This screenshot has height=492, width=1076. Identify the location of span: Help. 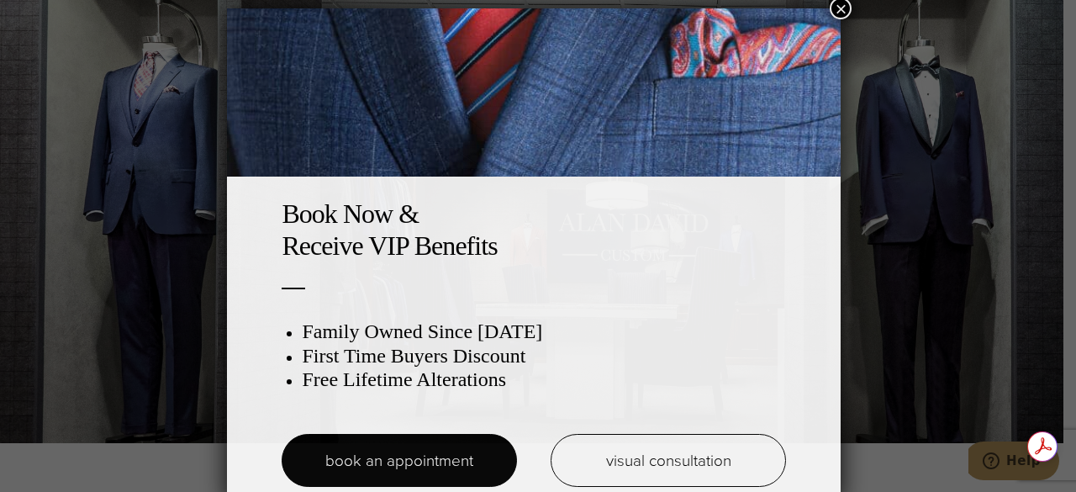
(55, 19).